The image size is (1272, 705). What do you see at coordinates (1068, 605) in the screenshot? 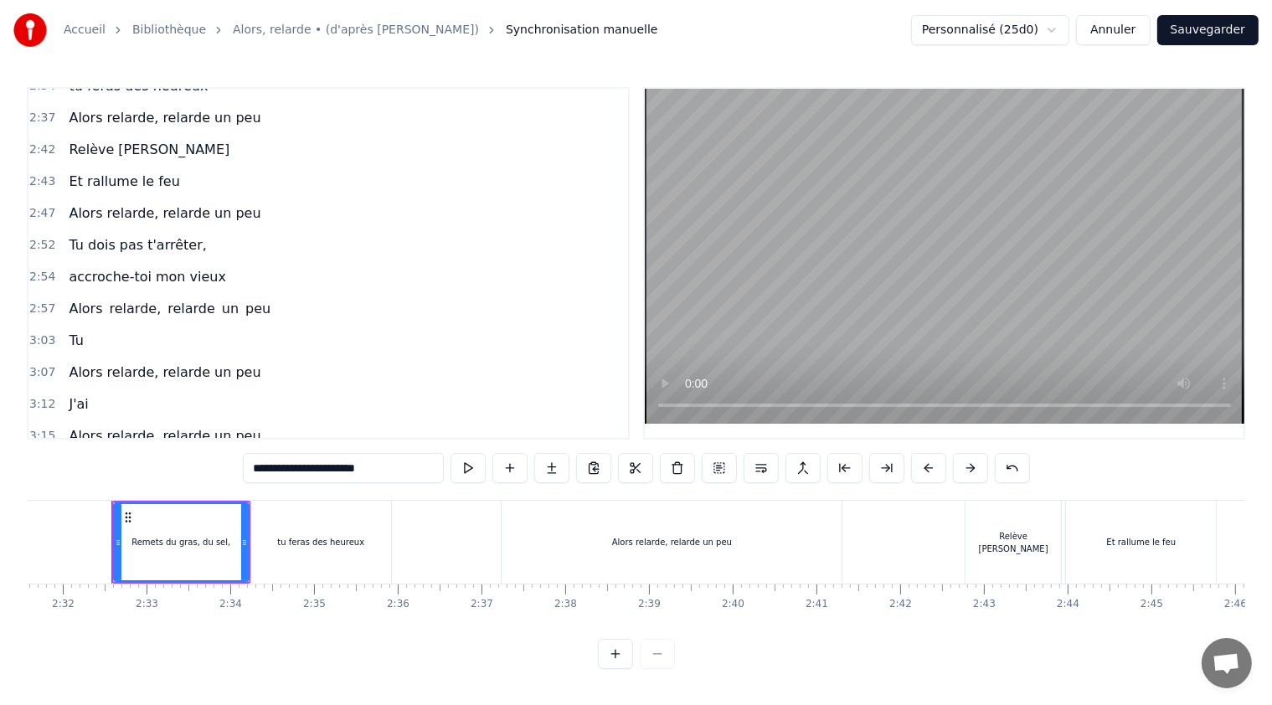
I see `div: 2:44` at bounding box center [1068, 605].